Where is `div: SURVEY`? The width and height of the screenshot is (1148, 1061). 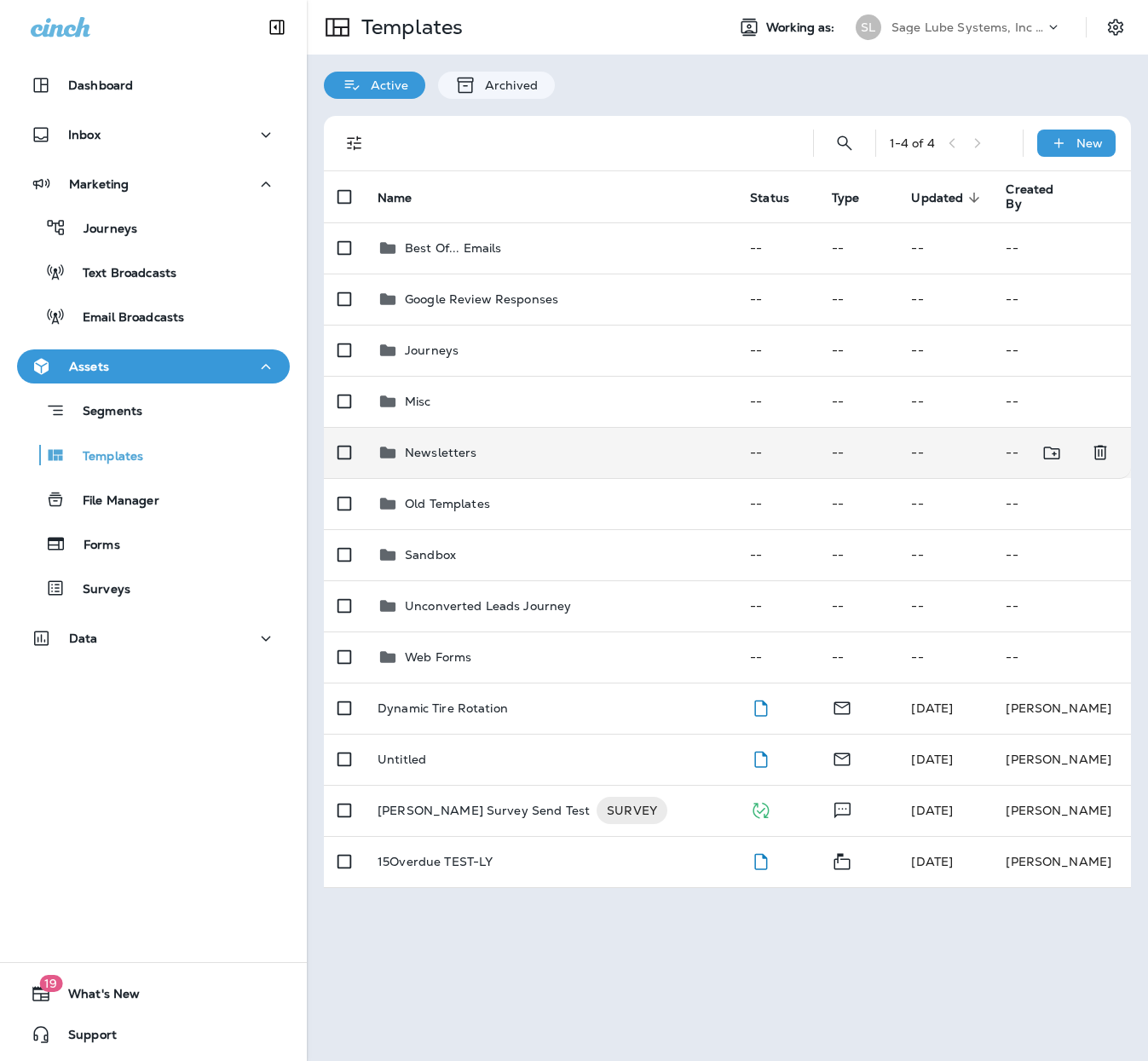 div: SURVEY is located at coordinates (631, 810).